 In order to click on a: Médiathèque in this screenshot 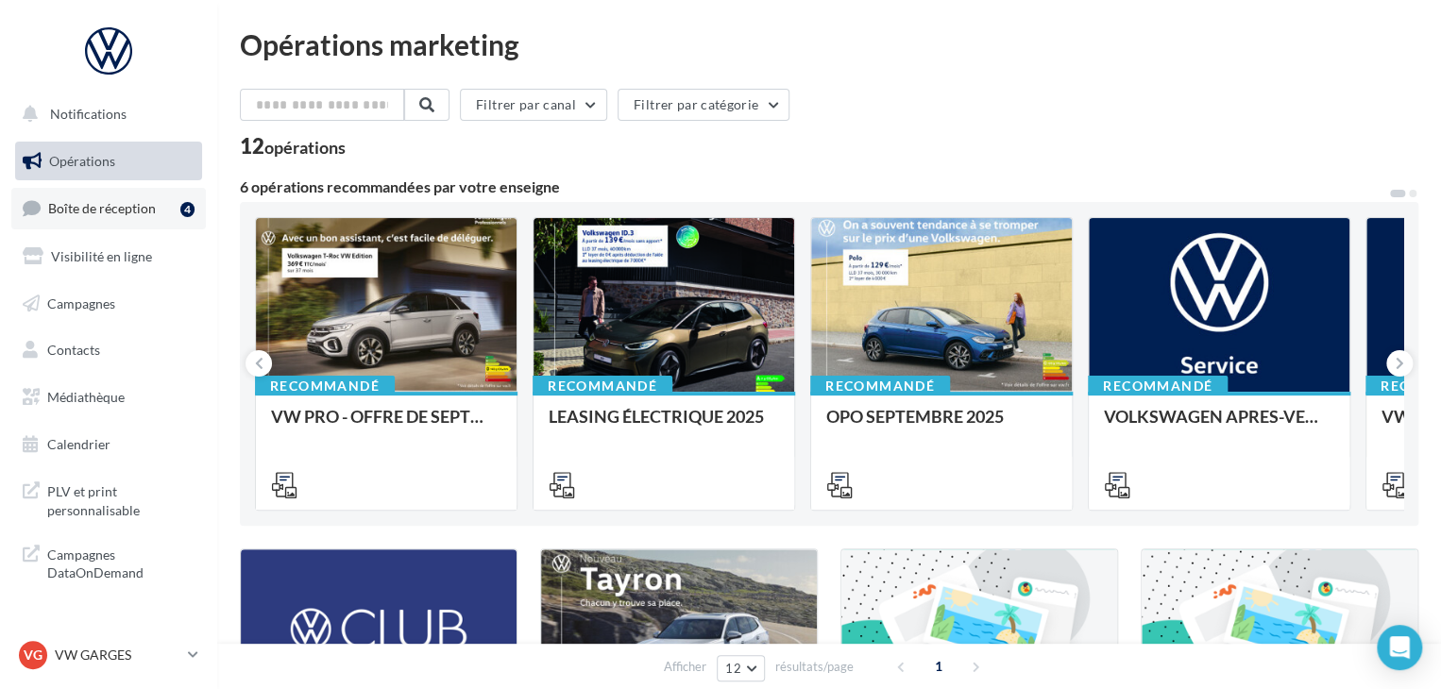, I will do `click(109, 397)`.